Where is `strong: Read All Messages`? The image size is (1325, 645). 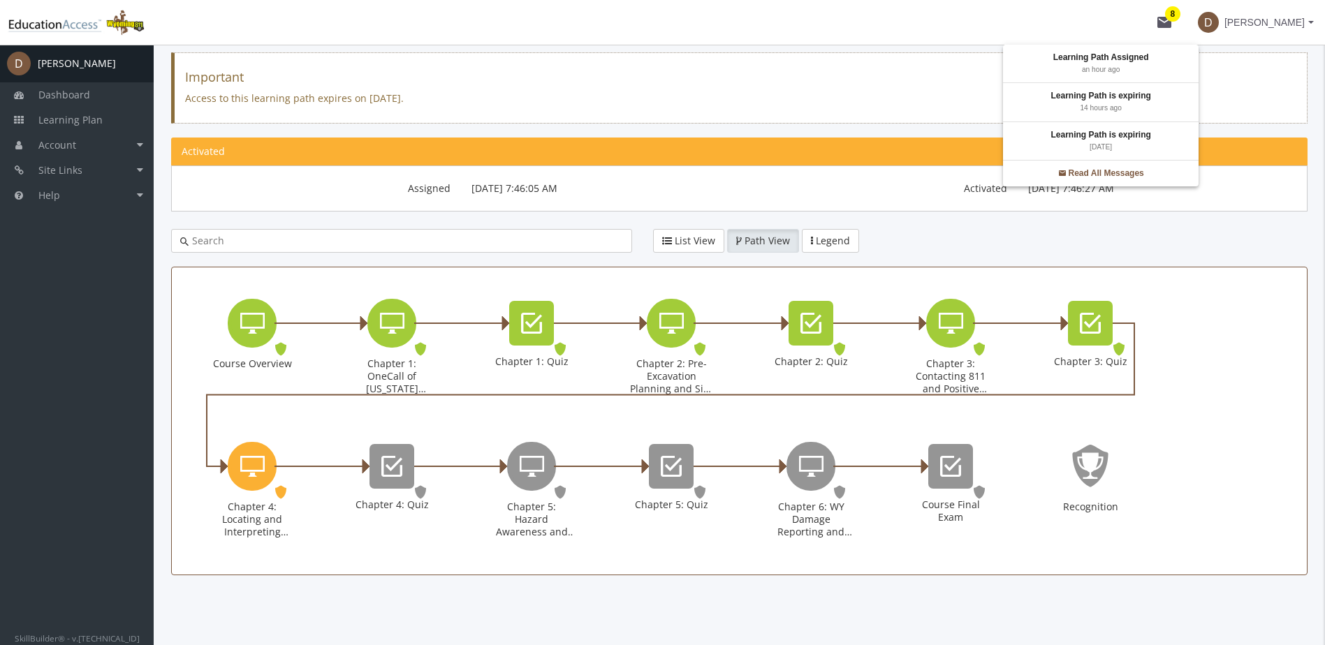
strong: Read All Messages is located at coordinates (1106, 173).